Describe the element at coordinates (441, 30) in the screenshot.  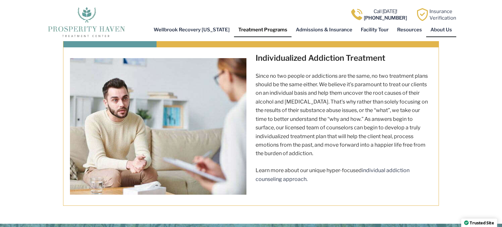
I see `a: About Us` at that location.